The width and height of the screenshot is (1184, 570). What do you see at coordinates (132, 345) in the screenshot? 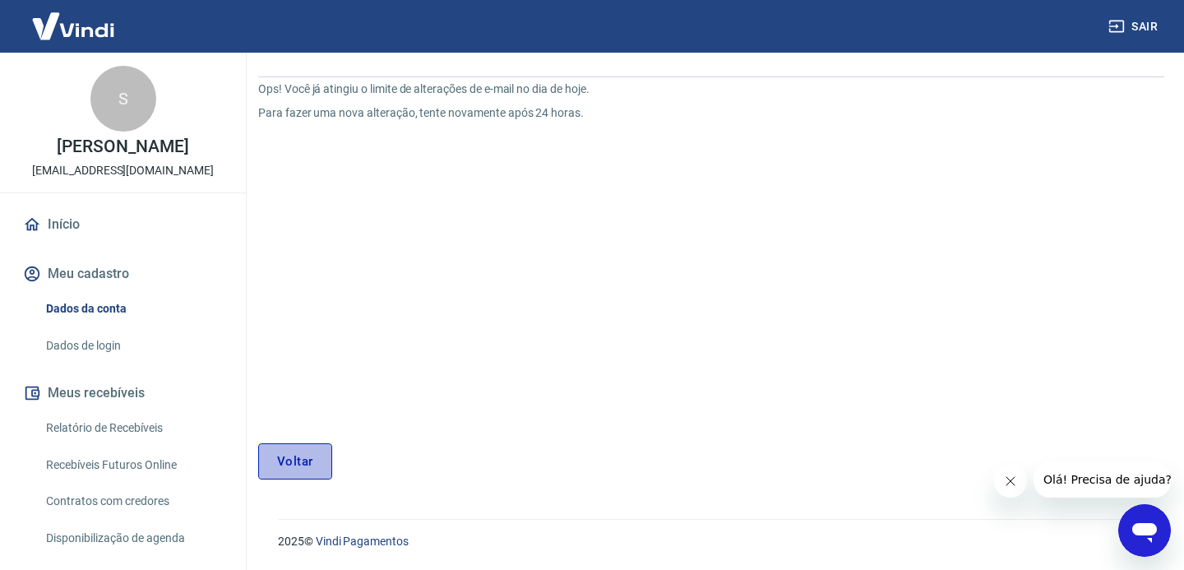
I see `a: Dados de login` at bounding box center [132, 345].